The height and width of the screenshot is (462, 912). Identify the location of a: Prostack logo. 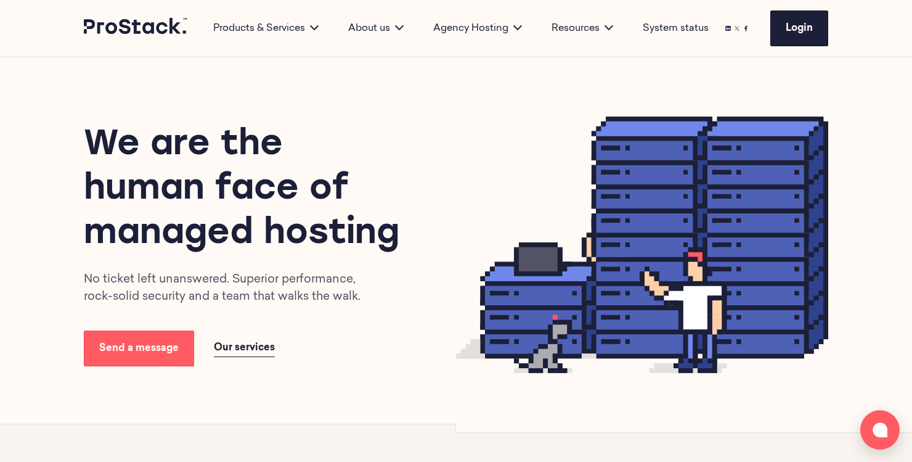
(136, 28).